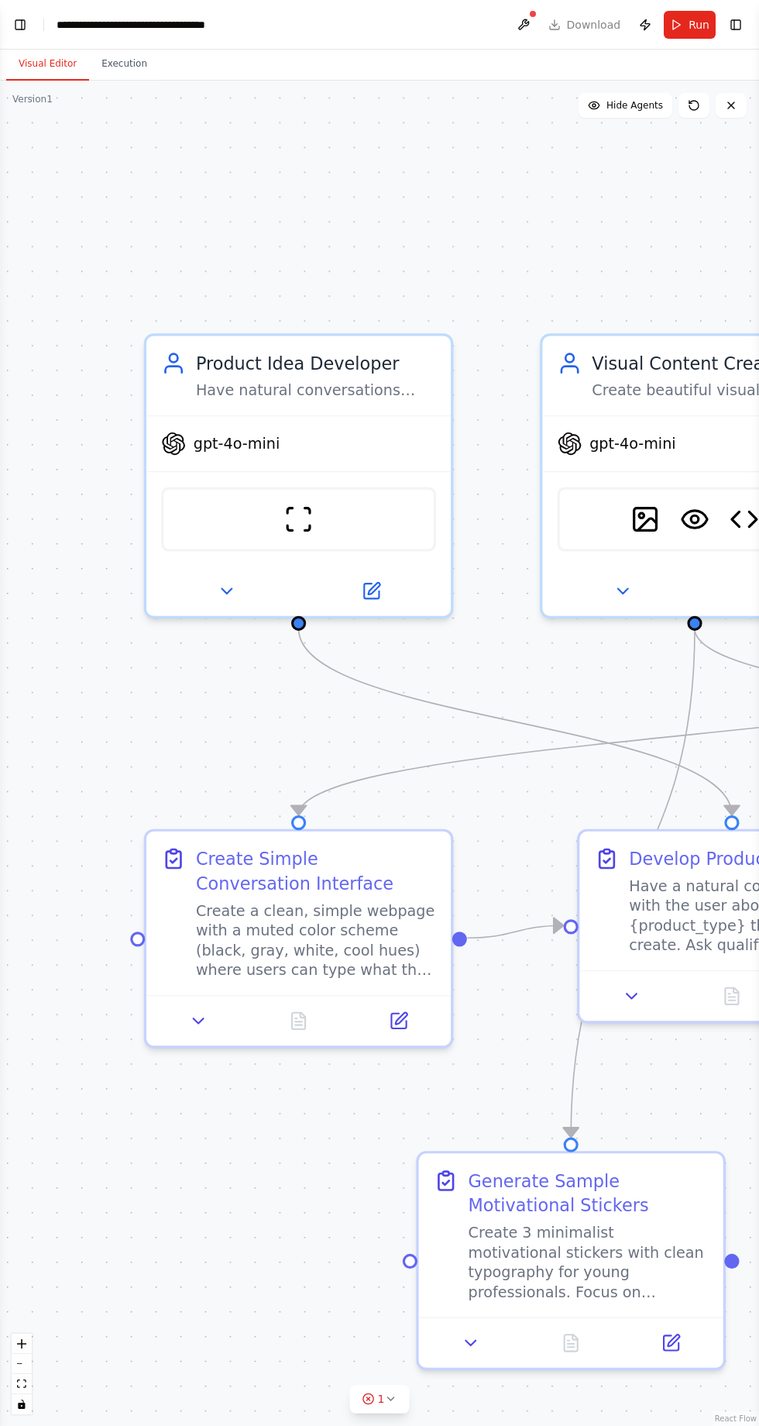 The width and height of the screenshot is (759, 1426). I want to click on button: Run, so click(690, 25).